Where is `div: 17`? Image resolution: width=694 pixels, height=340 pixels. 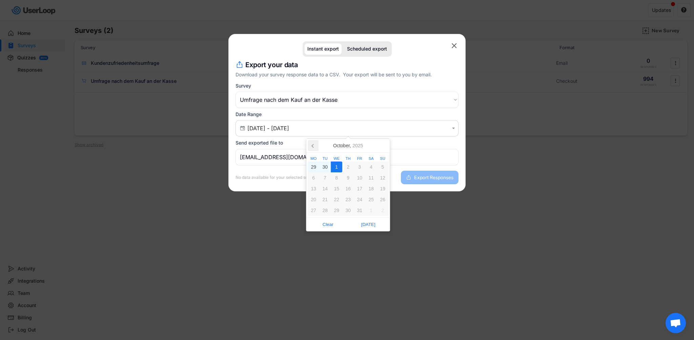 div: 17 is located at coordinates (360, 188).